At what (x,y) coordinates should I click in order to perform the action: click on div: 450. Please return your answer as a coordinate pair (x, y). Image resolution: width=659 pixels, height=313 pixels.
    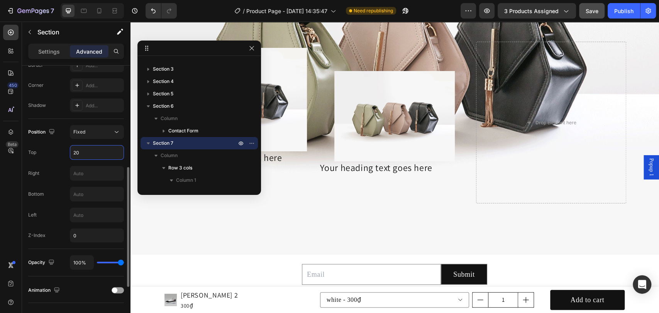
    Looking at the image, I should click on (13, 85).